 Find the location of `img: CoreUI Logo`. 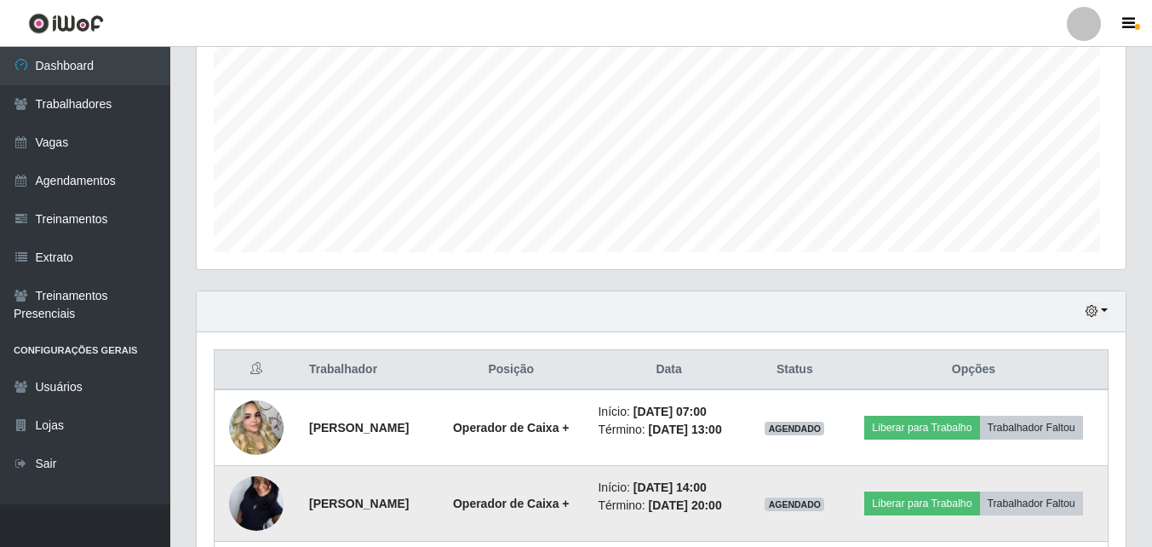

img: CoreUI Logo is located at coordinates (66, 23).